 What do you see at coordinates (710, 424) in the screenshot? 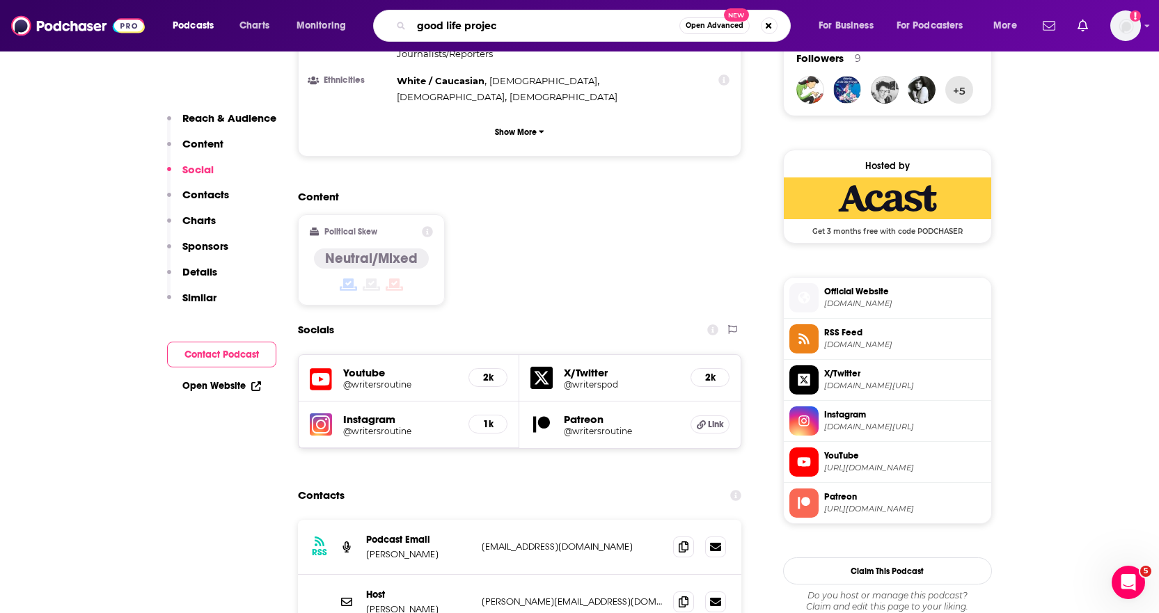
I see `a: Link` at bounding box center [710, 424].